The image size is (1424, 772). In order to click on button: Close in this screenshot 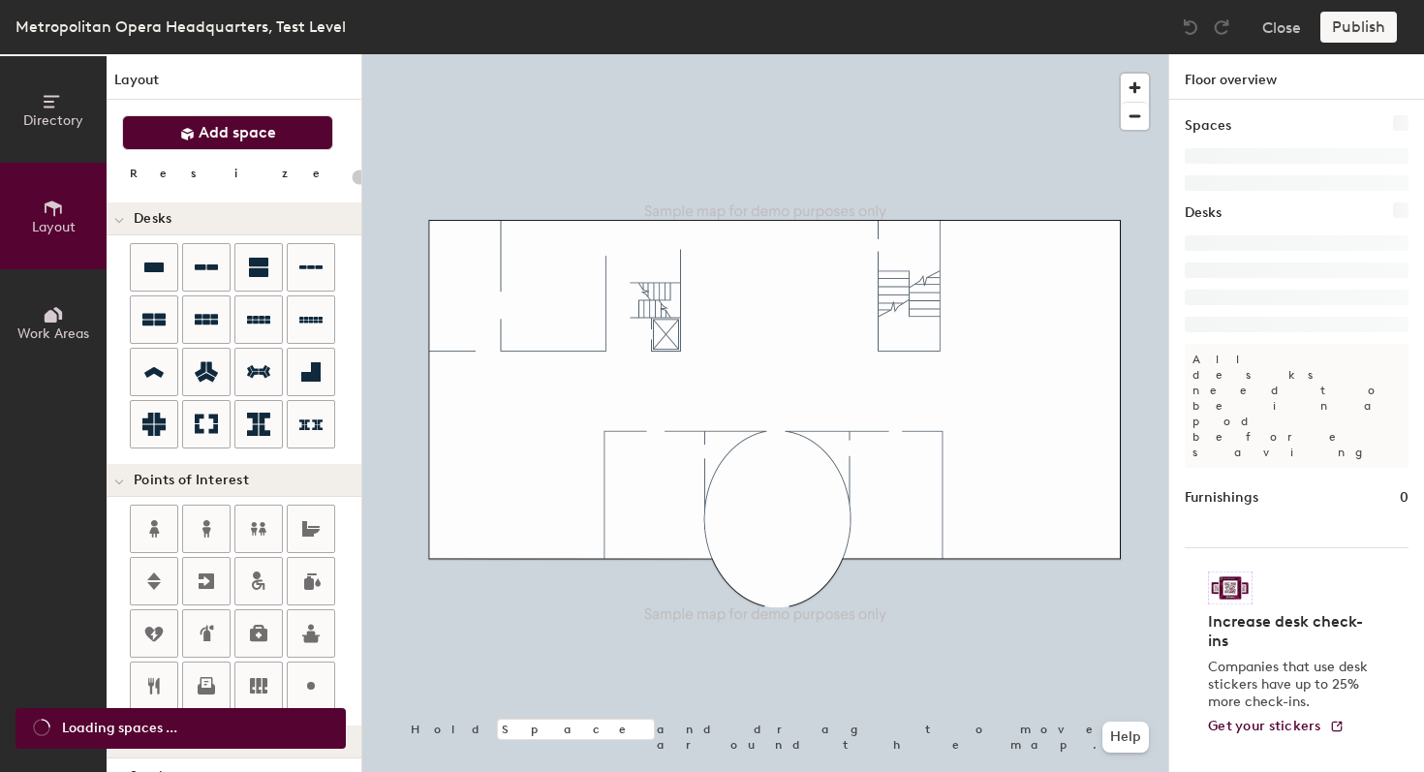, I will do `click(1282, 27)`.